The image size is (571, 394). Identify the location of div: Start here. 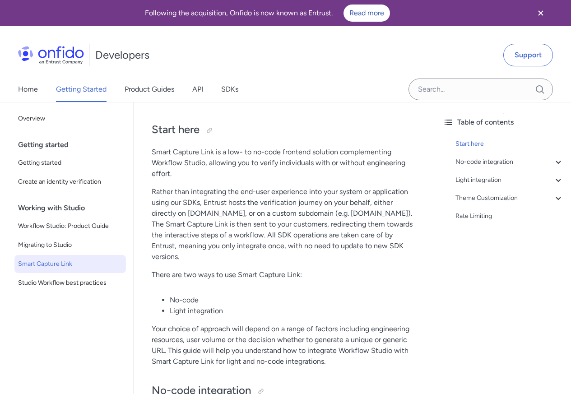
(509, 144).